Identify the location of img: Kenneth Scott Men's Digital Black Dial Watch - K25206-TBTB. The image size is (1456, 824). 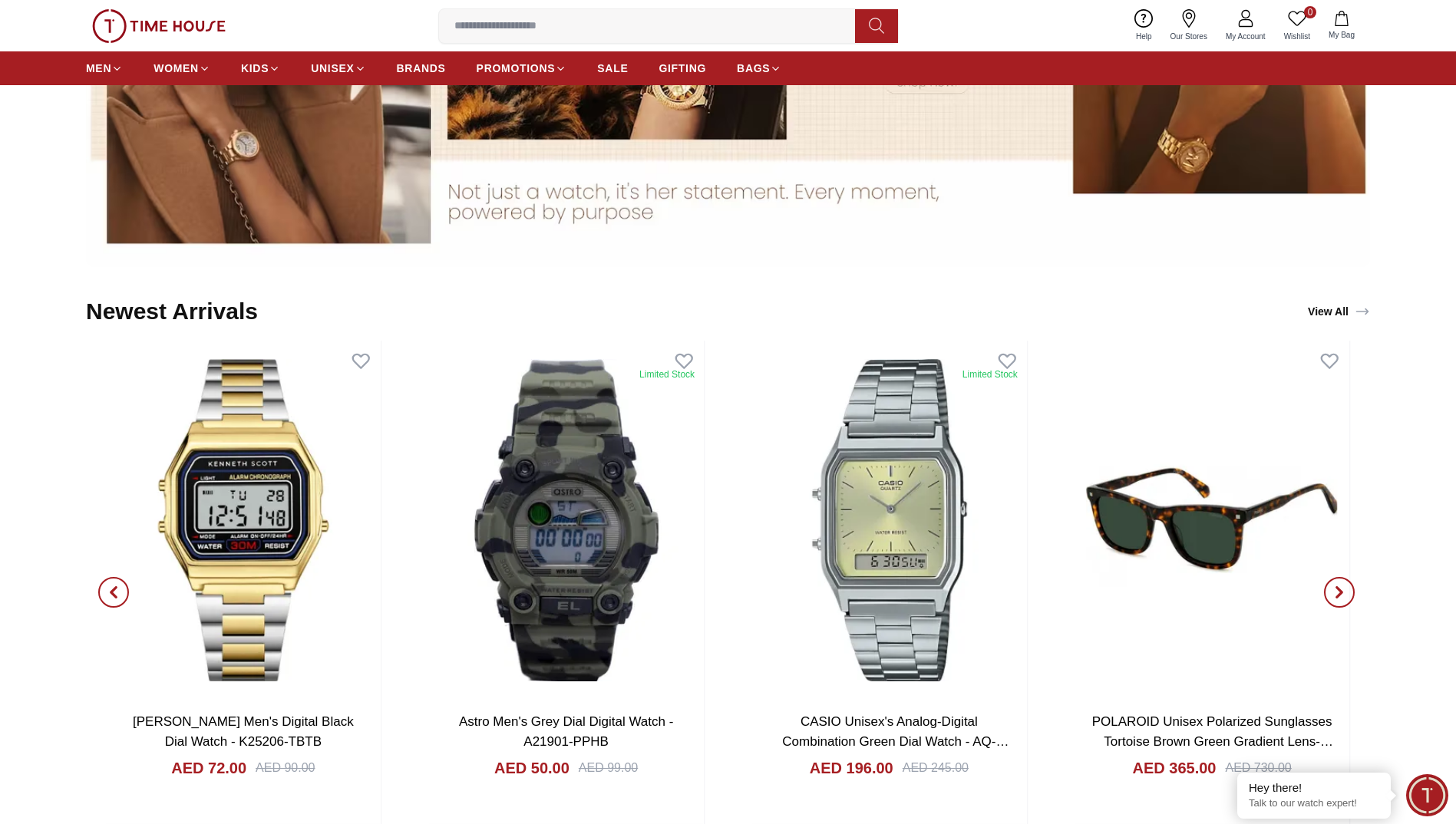
(243, 520).